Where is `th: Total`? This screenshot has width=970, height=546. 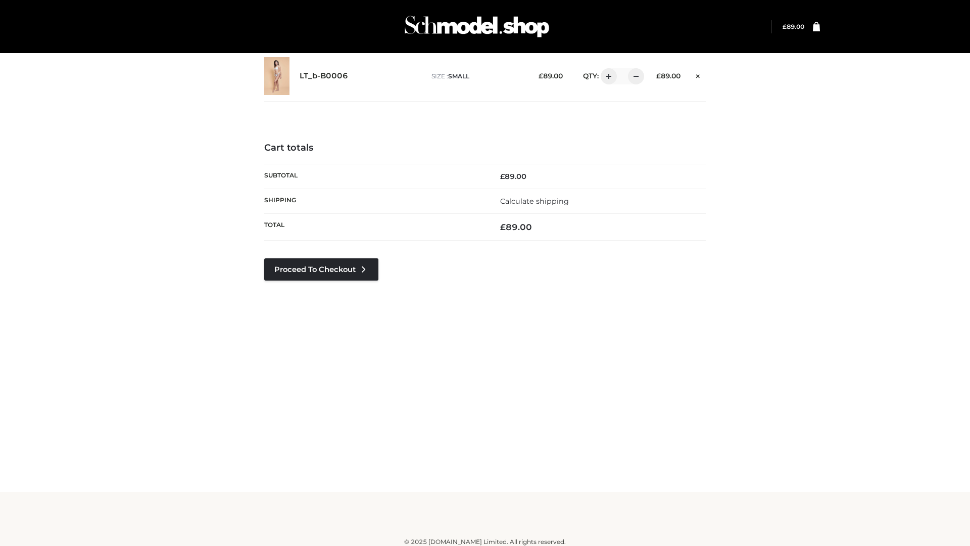
th: Total is located at coordinates (374, 227).